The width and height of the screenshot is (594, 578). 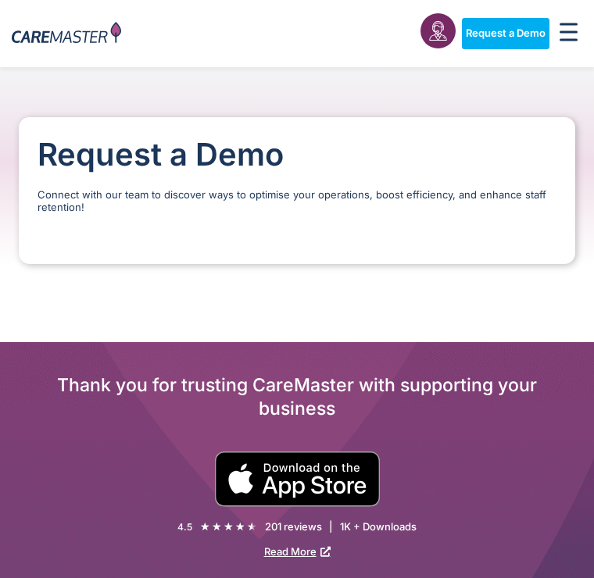 What do you see at coordinates (66, 34) in the screenshot?
I see `img: CareMaster Logo` at bounding box center [66, 34].